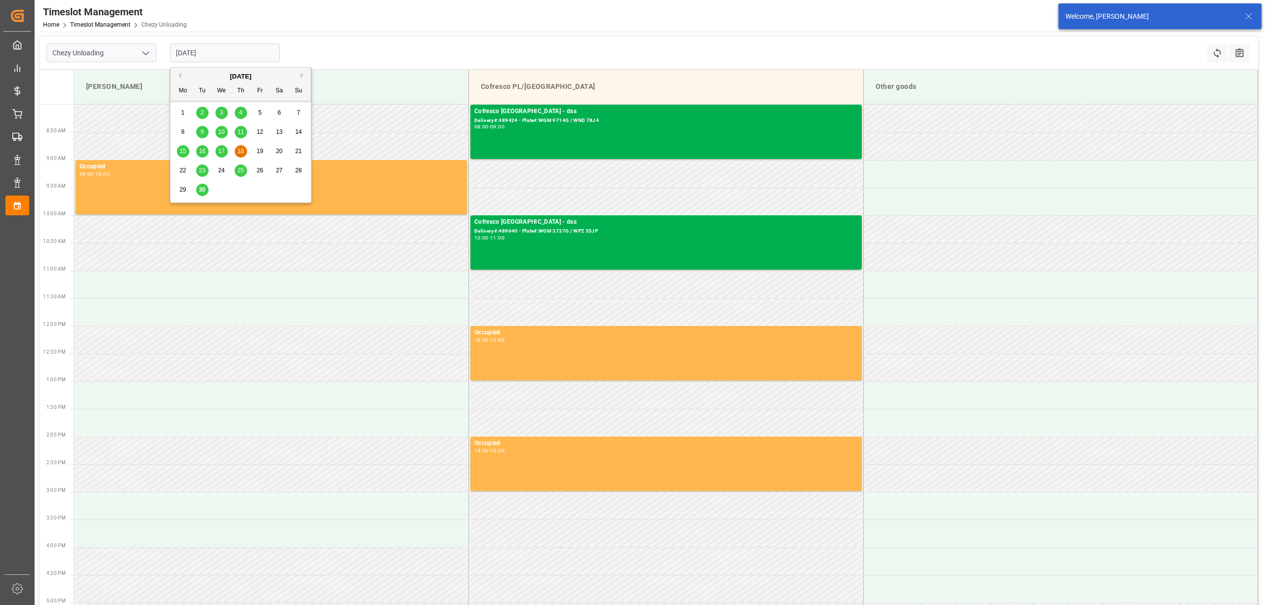  What do you see at coordinates (202, 113) in the screenshot?
I see `div: Choose Tuesday, September 2nd, 2025` at bounding box center [202, 113].